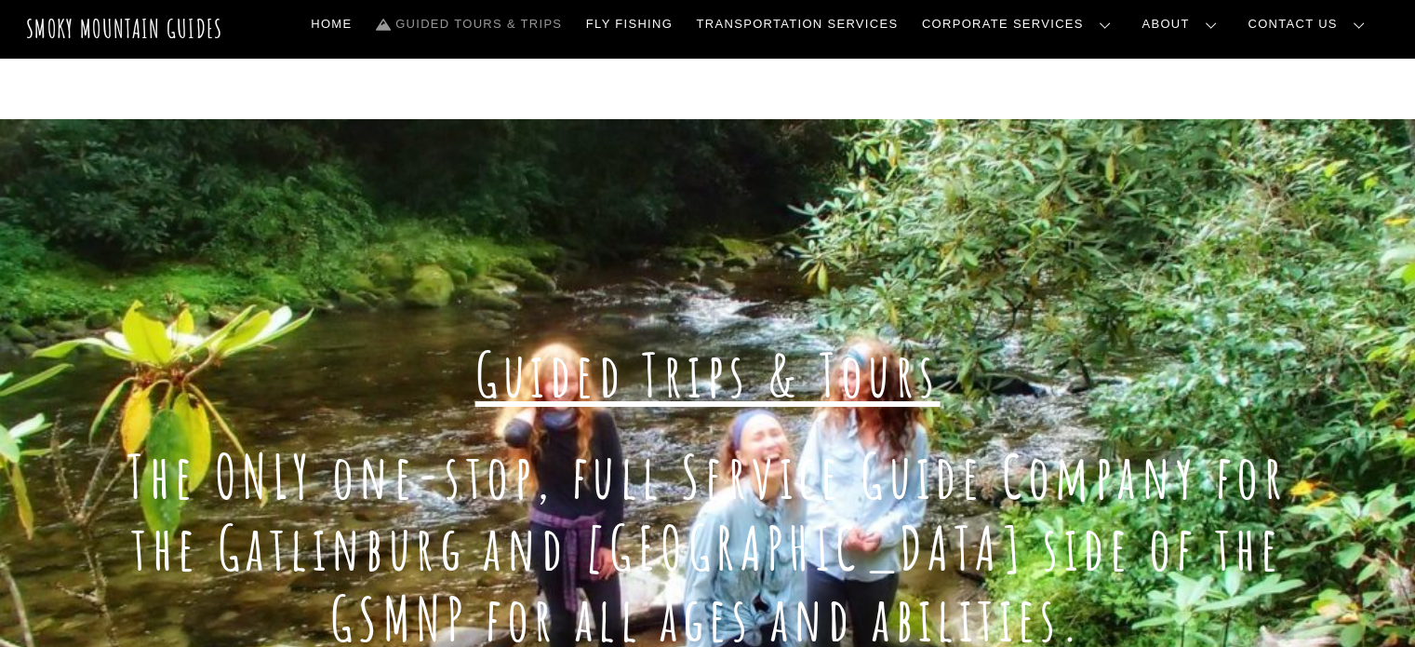 This screenshot has height=647, width=1415. Describe the element at coordinates (1184, 24) in the screenshot. I see `a: About` at that location.